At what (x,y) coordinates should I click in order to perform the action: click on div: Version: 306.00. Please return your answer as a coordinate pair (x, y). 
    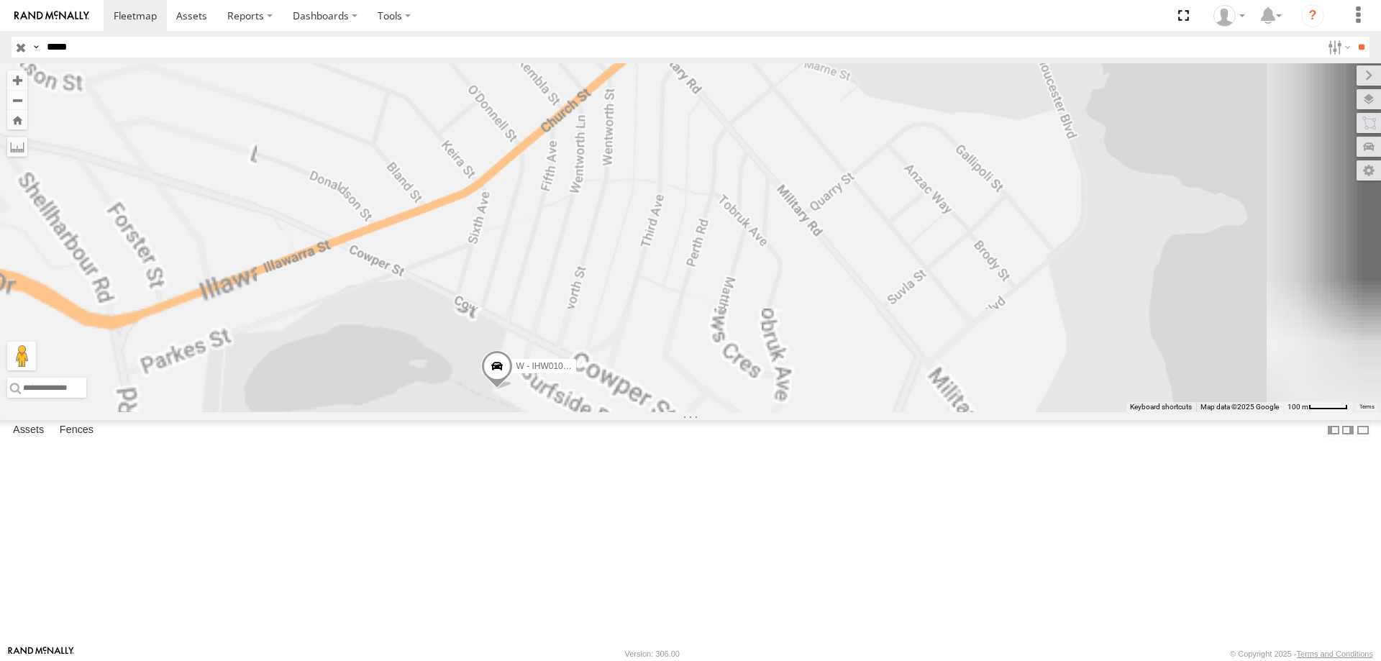
    Looking at the image, I should click on (653, 654).